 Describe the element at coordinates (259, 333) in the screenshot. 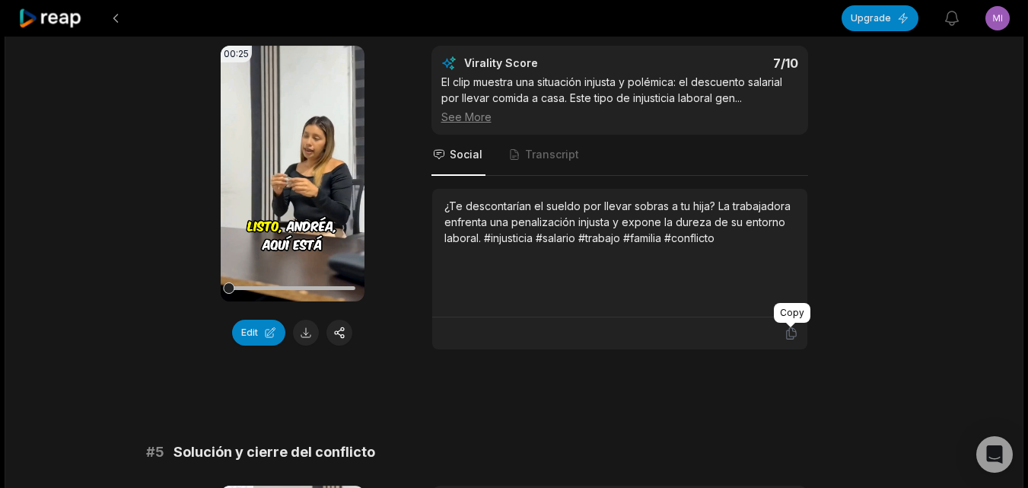

I see `button: Edit` at that location.